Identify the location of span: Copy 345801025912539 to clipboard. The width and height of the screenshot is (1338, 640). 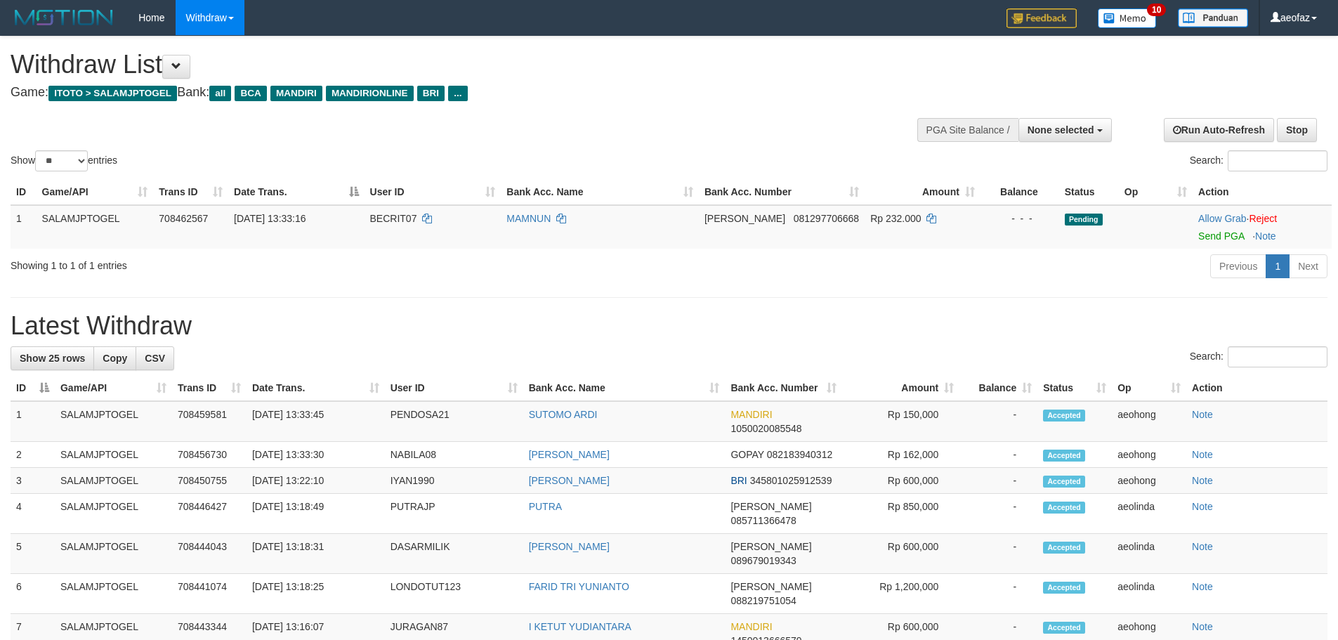
(791, 481).